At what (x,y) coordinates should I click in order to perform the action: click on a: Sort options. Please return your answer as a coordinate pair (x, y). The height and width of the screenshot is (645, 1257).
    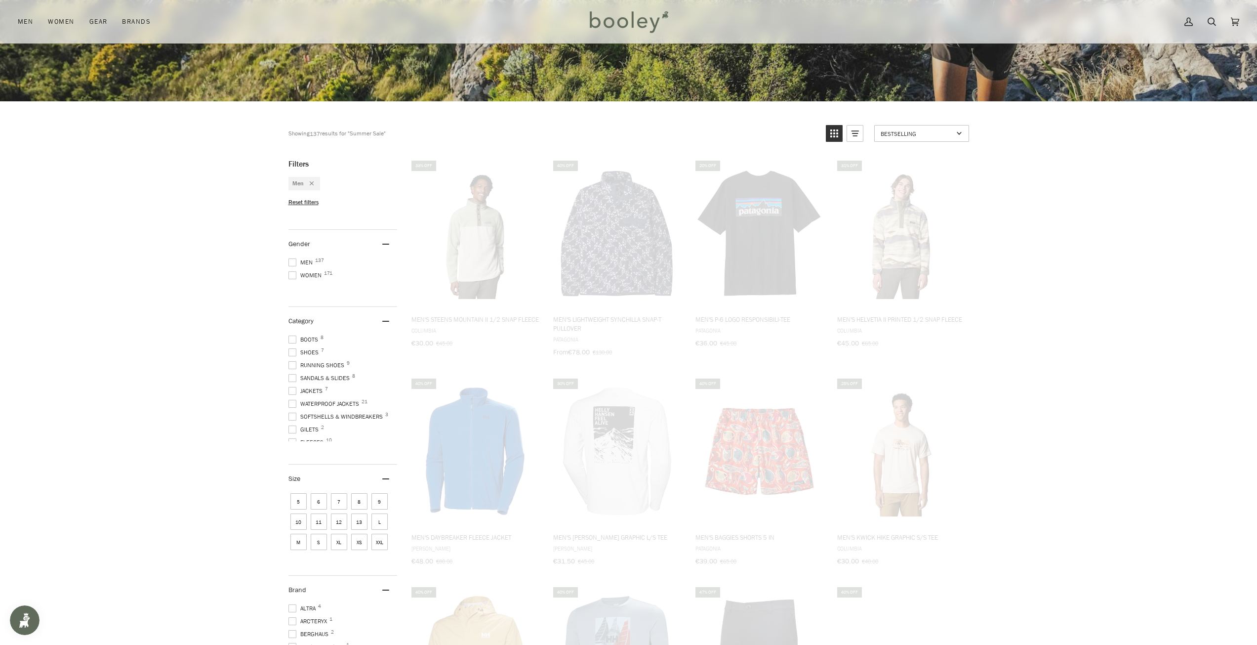
    Looking at the image, I should click on (922, 133).